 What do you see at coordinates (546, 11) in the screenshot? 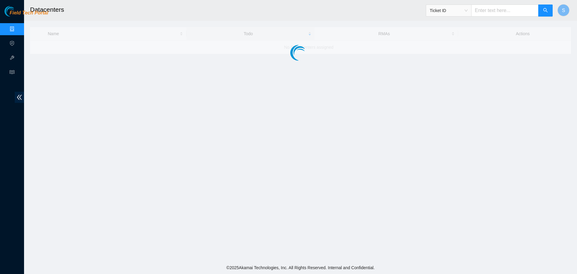
I see `span: search` at bounding box center [546, 11].